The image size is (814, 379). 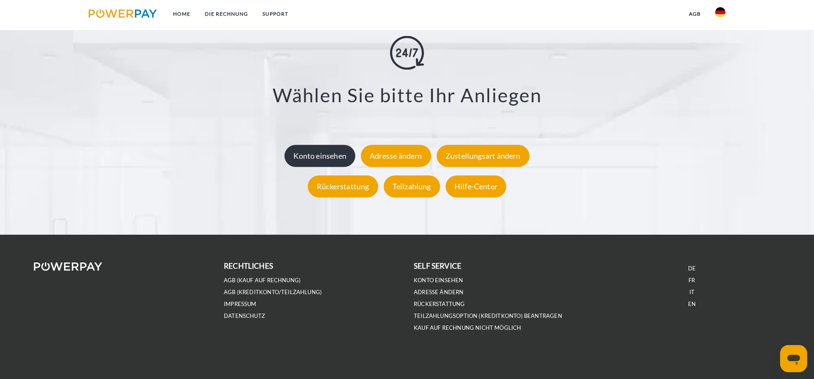 I want to click on a: Kauf auf Rechnung nicht möglich, so click(x=468, y=327).